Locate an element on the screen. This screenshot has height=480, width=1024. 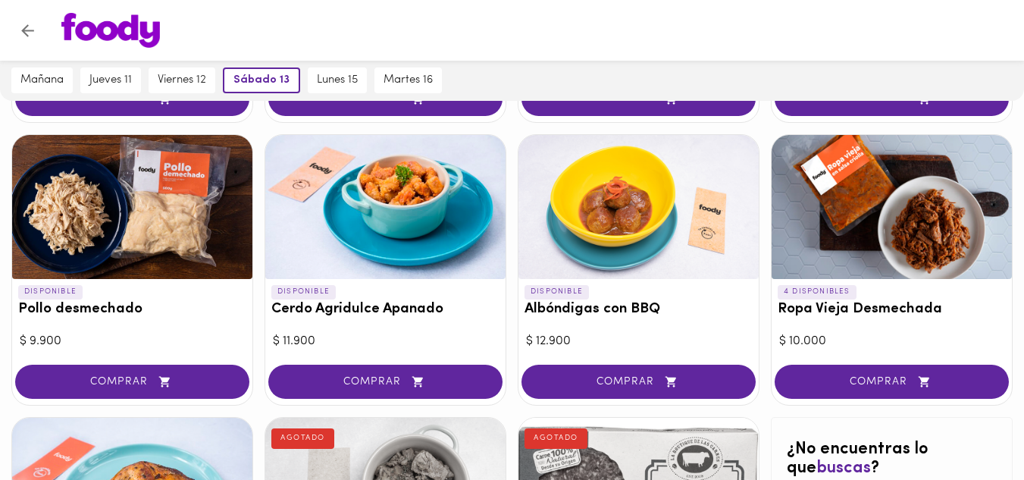
span: mañana is located at coordinates (42, 80).